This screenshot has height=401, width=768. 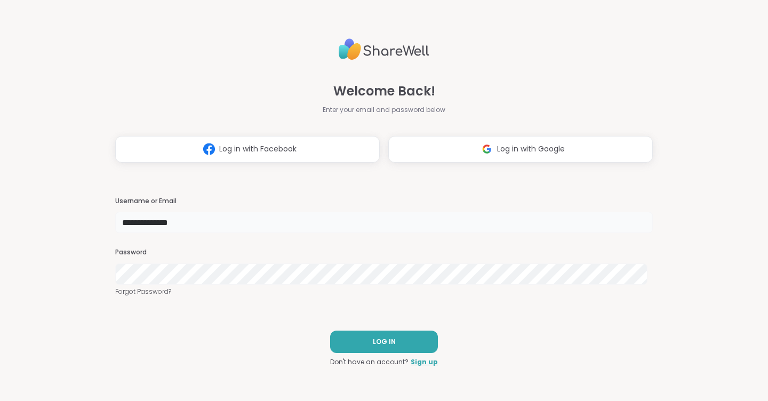 I want to click on button: Log in with Facebook, so click(x=248, y=149).